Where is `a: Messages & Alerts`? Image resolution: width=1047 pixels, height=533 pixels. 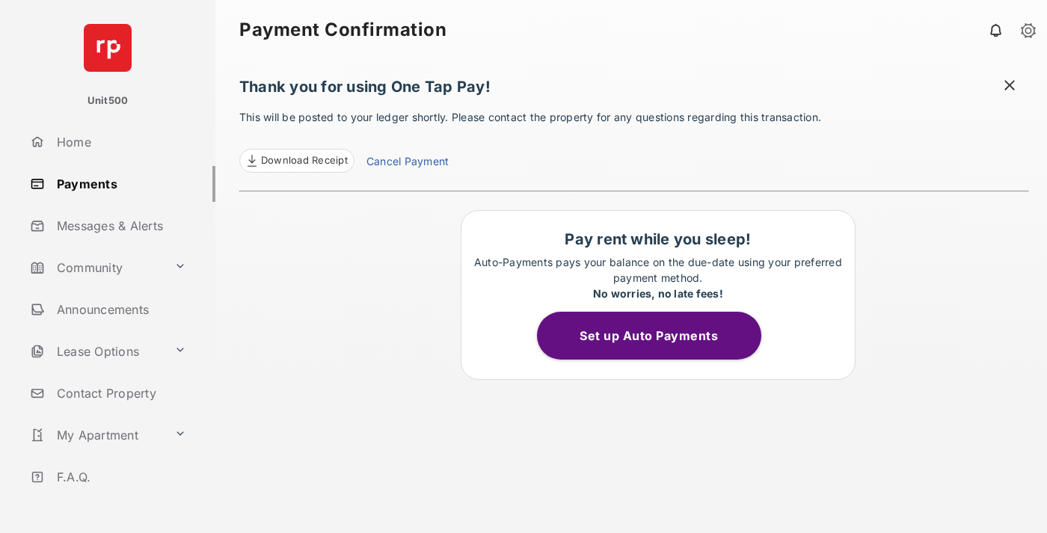
a: Messages & Alerts is located at coordinates (120, 226).